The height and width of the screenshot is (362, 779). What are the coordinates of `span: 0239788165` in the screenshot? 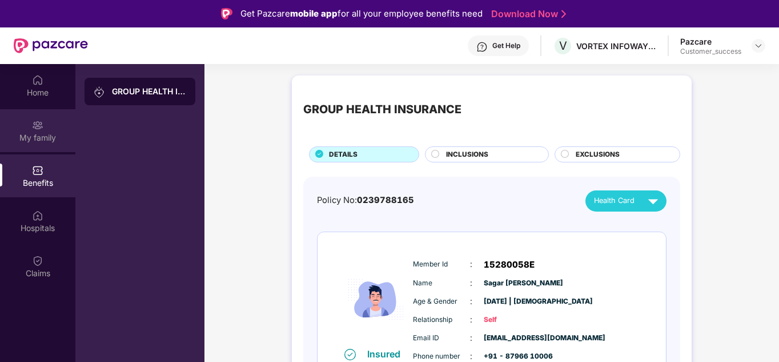 It's located at (386, 200).